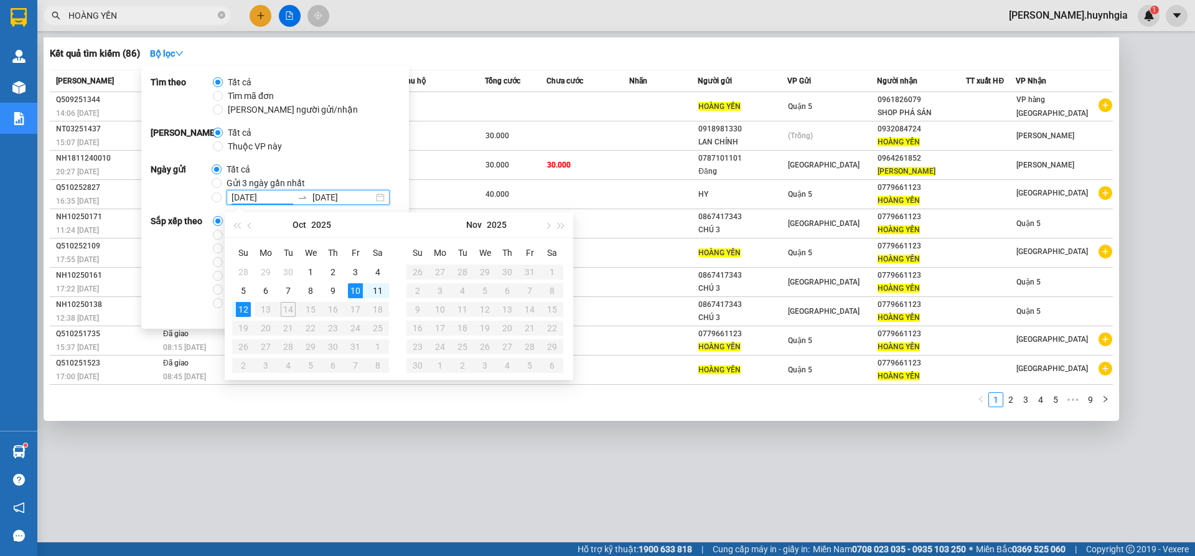  What do you see at coordinates (355, 272) in the screenshot?
I see `div: 3` at bounding box center [355, 272].